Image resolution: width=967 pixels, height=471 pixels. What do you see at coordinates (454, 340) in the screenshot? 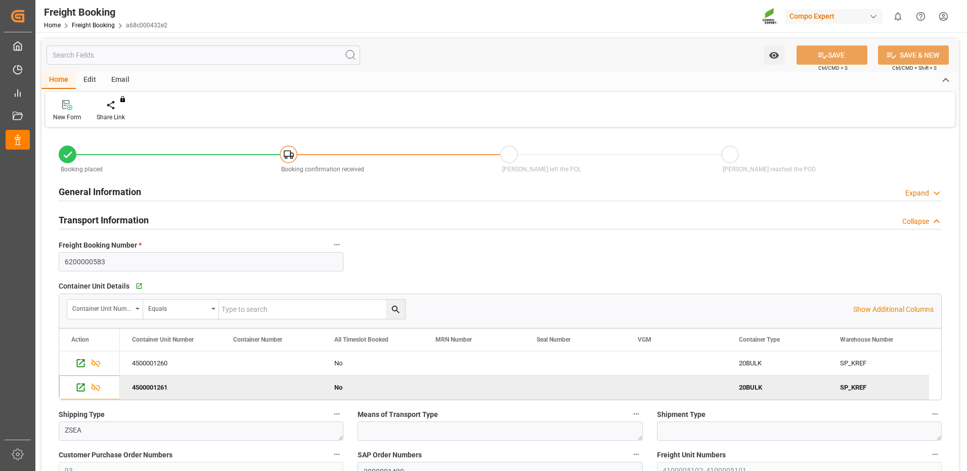
I see `span: MRN Number` at bounding box center [454, 340].